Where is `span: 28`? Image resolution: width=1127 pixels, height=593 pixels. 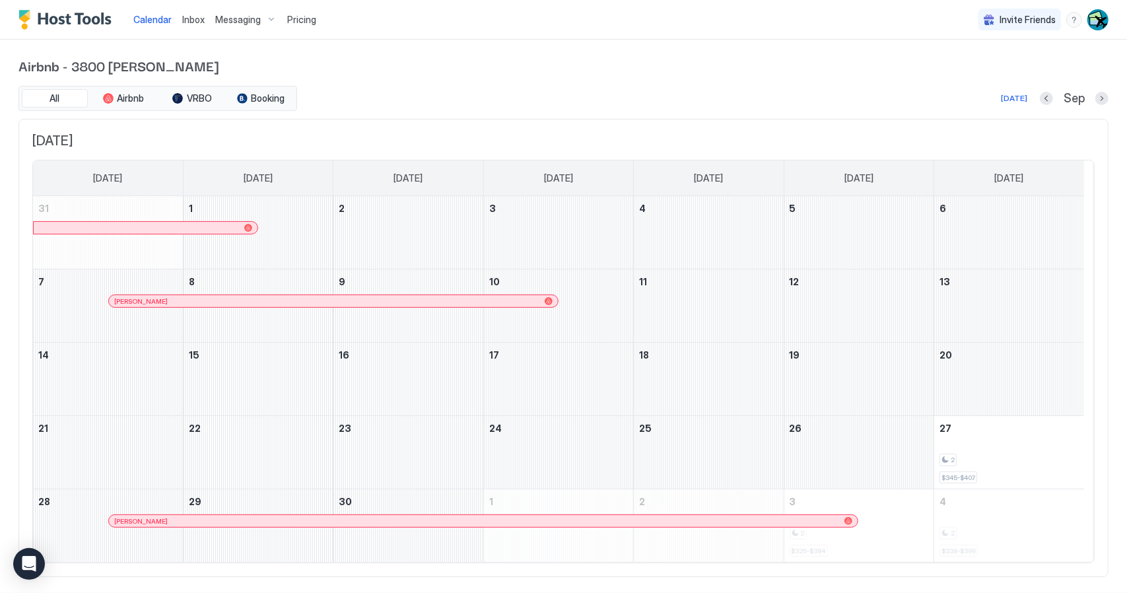 span: 28 is located at coordinates (44, 501).